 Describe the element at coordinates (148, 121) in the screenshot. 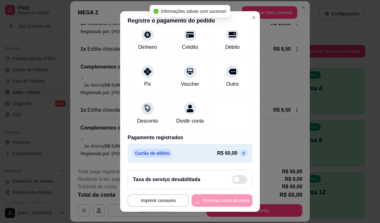

I see `div: Desconto` at that location.